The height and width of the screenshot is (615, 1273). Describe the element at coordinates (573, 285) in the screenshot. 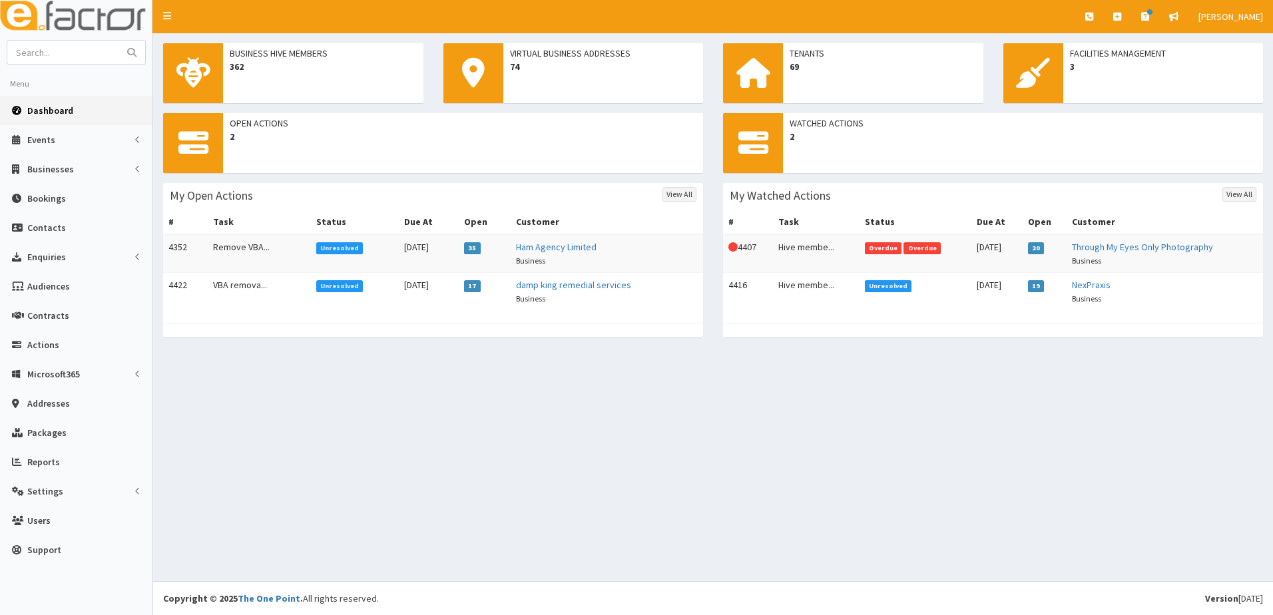

I see `a: damp king remedial services` at that location.